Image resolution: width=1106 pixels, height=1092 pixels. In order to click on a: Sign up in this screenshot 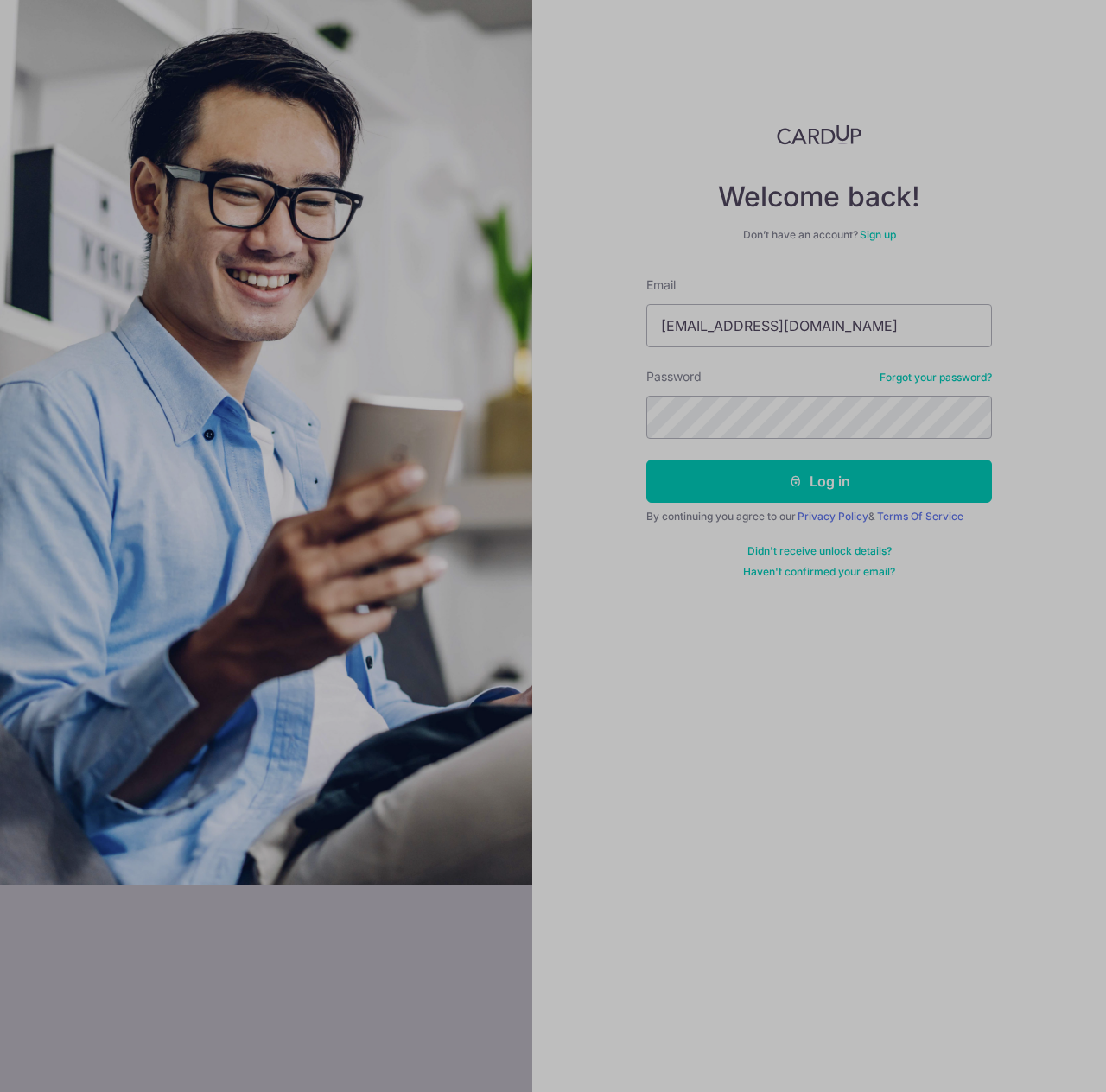, I will do `click(878, 234)`.